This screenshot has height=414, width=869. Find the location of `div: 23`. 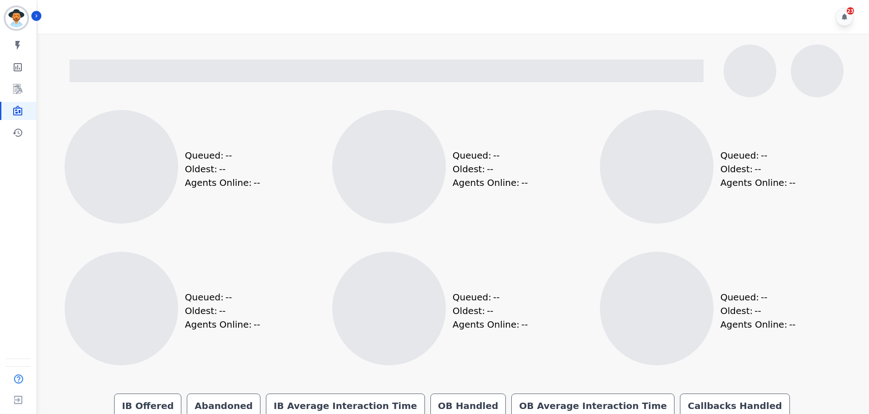

div: 23 is located at coordinates (850, 11).